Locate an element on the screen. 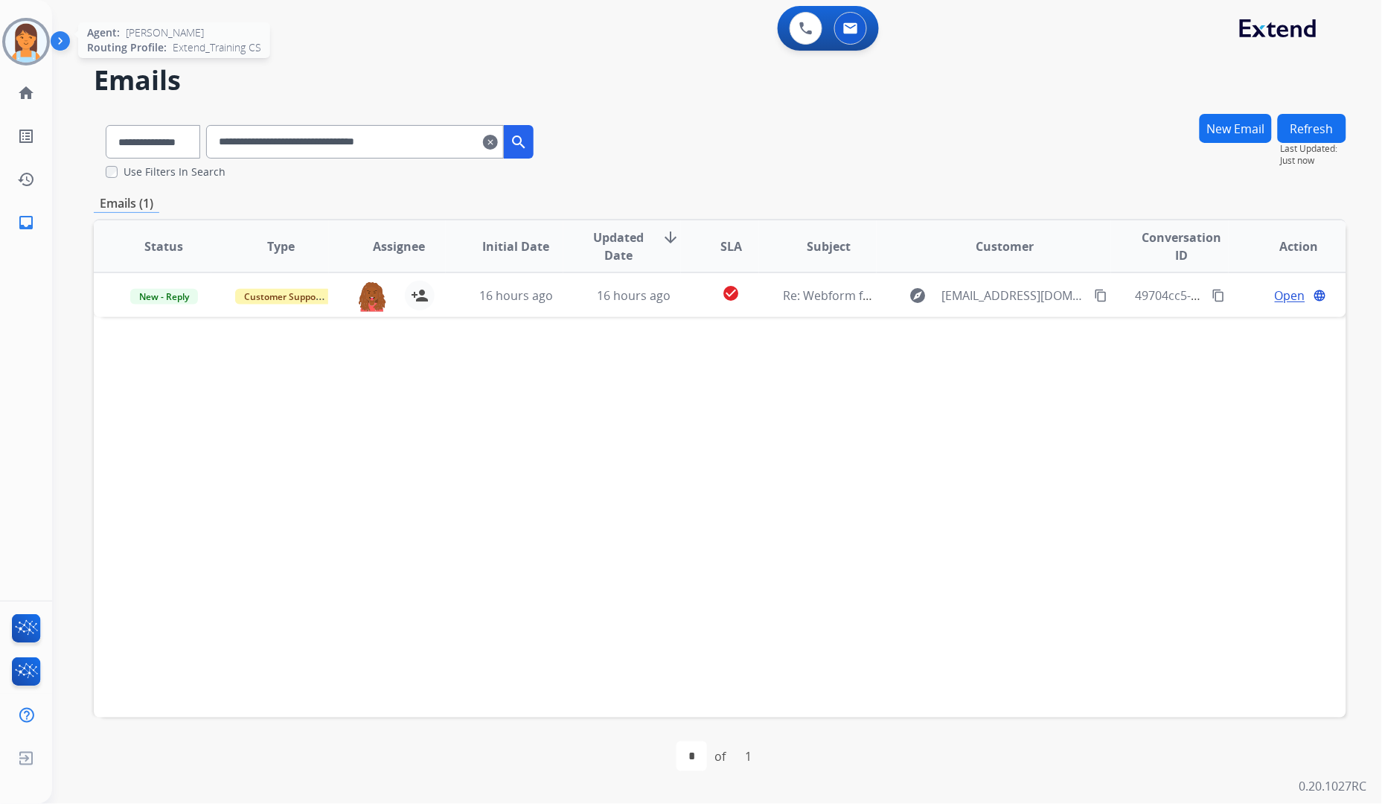 The height and width of the screenshot is (804, 1382). p: Emails (1) is located at coordinates (127, 203).